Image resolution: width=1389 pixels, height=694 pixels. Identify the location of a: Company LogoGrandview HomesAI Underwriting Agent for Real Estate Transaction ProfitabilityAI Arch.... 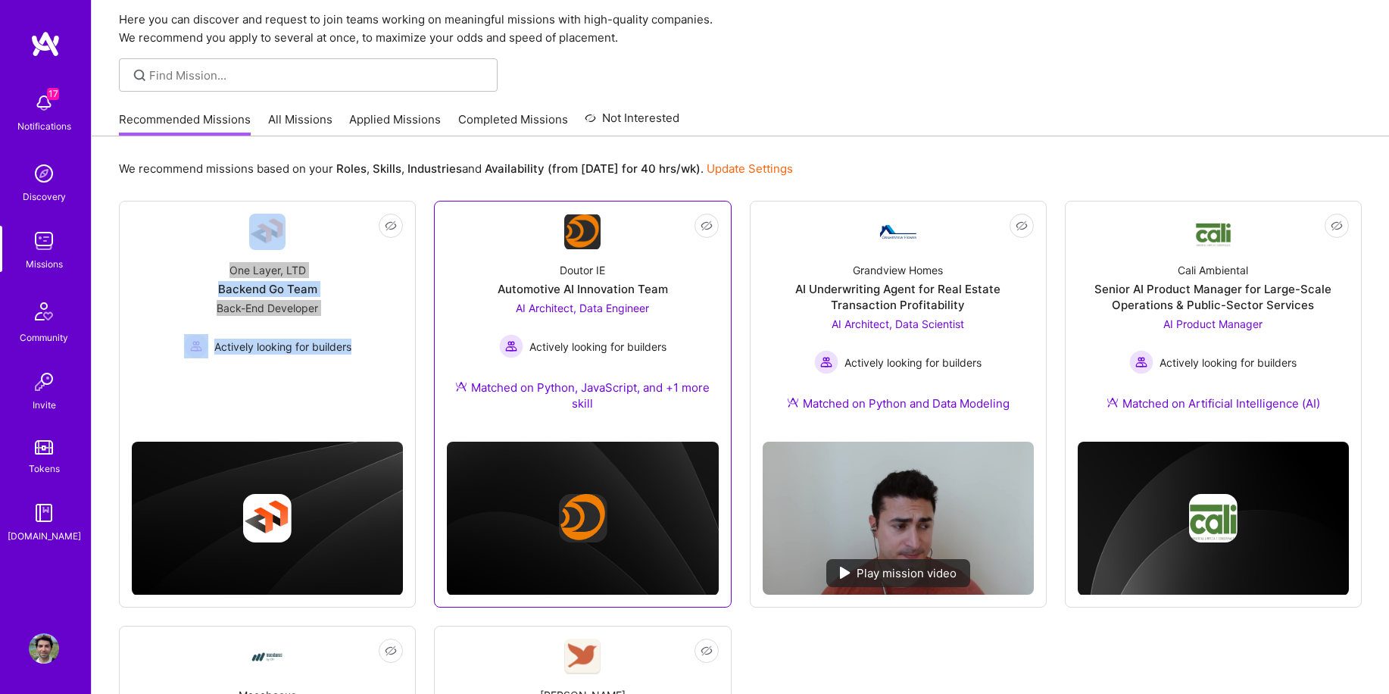
(898, 321).